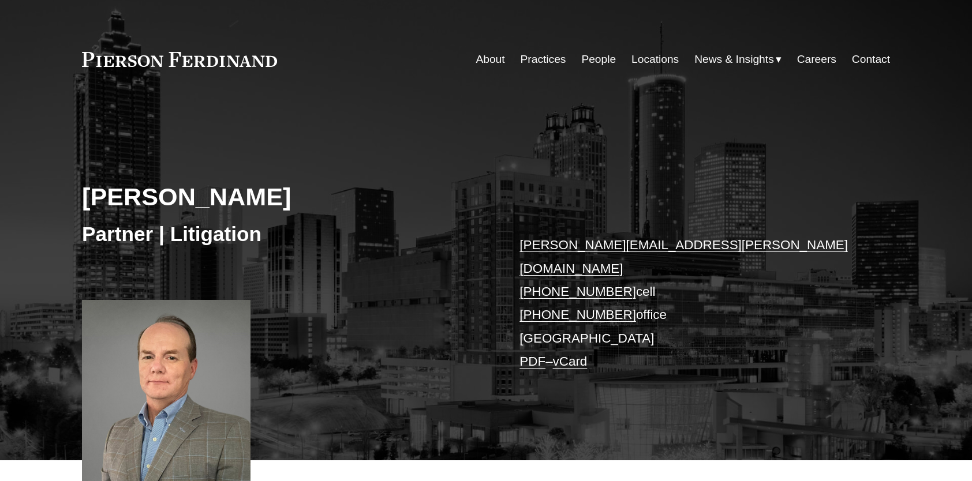 Image resolution: width=972 pixels, height=481 pixels. Describe the element at coordinates (532, 361) in the screenshot. I see `a: PDF` at that location.